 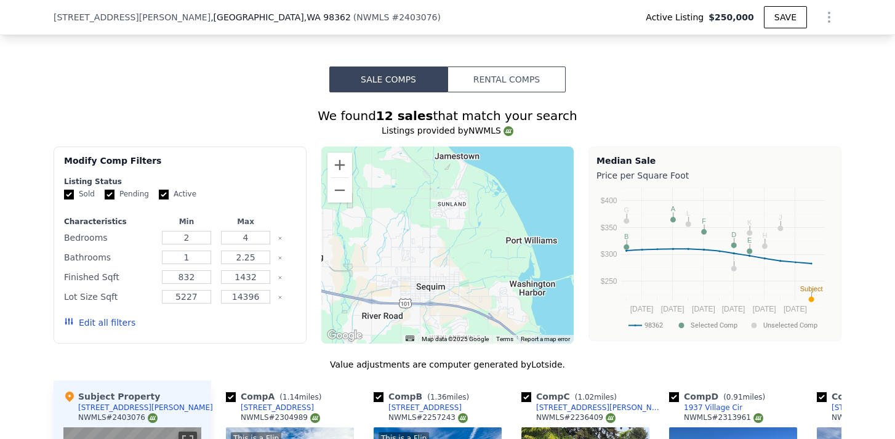 What do you see at coordinates (100, 323) in the screenshot?
I see `button: Edit all filters` at bounding box center [100, 323].